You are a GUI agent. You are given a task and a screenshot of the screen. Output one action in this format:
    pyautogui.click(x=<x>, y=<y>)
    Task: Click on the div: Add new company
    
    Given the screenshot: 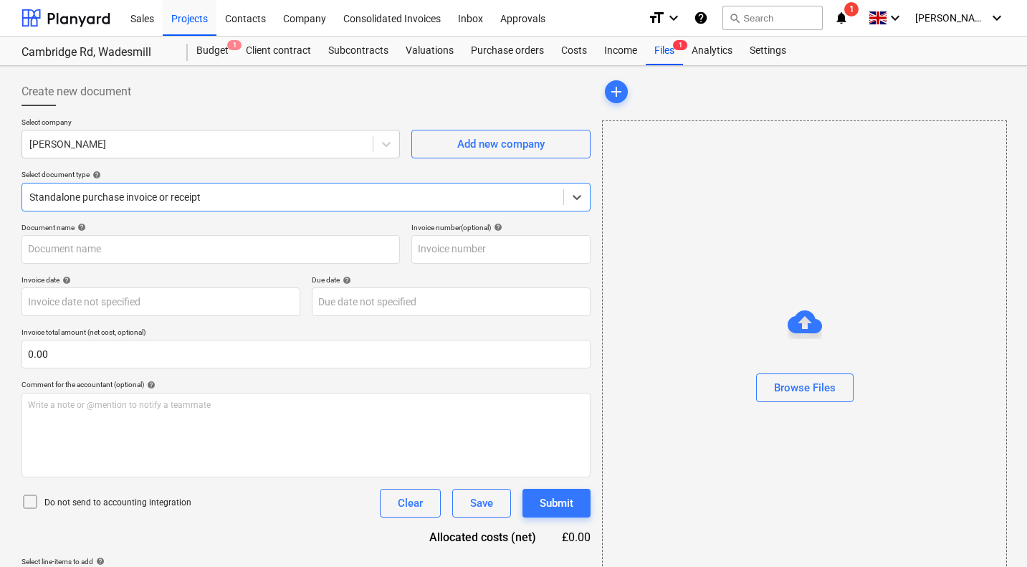 What is the action you would take?
    pyautogui.click(x=501, y=144)
    